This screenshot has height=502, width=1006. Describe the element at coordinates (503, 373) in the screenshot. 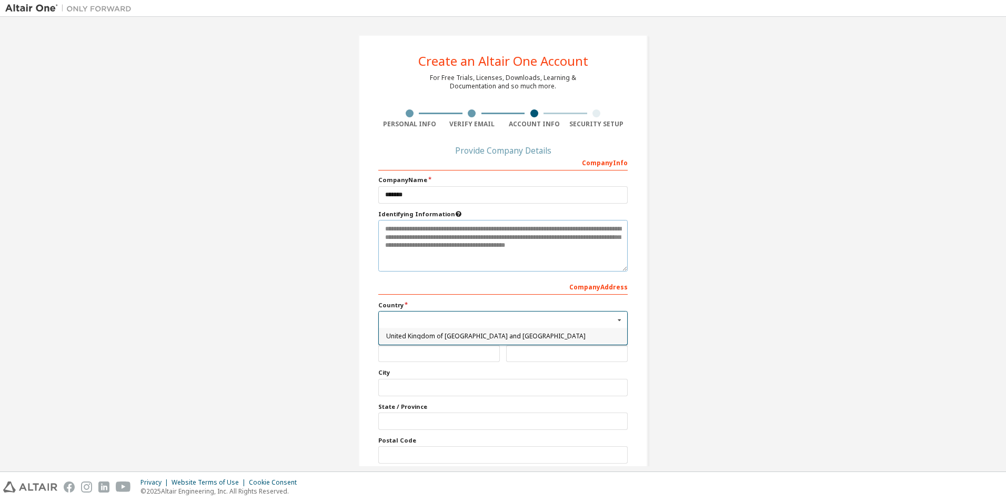

I see `label: City` at that location.